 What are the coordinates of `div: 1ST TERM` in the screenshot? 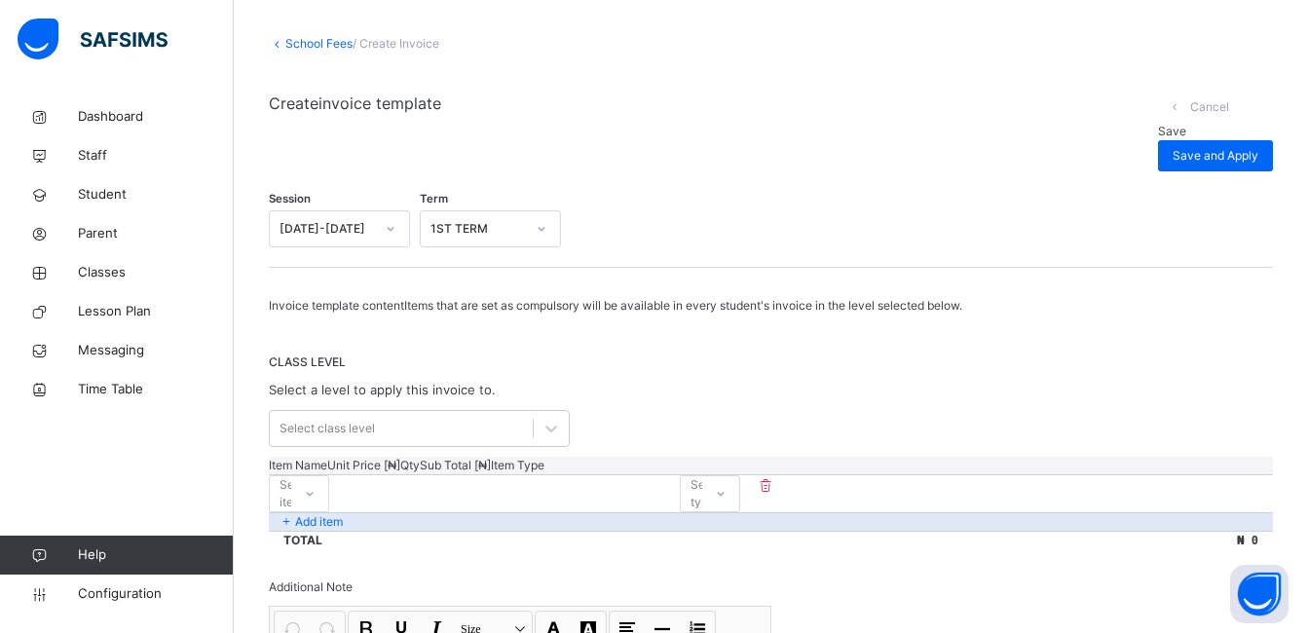 It's located at (477, 229).